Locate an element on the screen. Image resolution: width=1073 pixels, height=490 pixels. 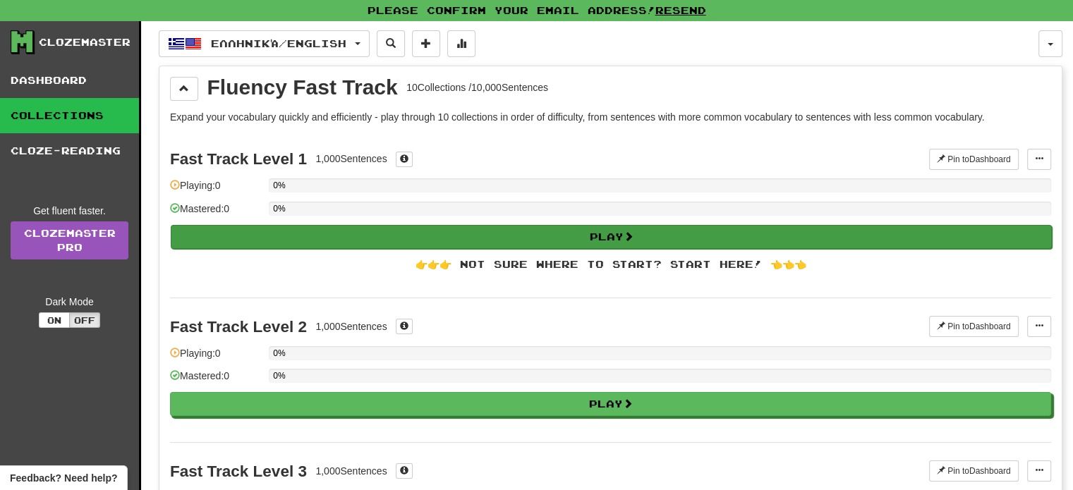
div: Fast Track Level 3 is located at coordinates (238, 471).